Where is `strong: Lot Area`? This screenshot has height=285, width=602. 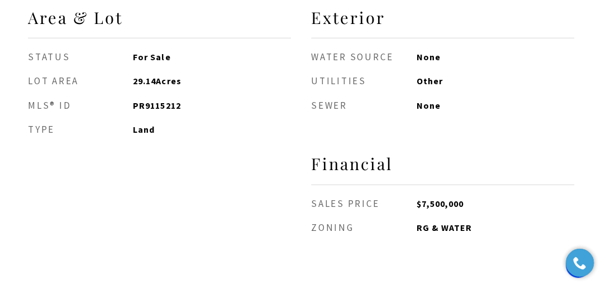
strong: Lot Area is located at coordinates (80, 81).